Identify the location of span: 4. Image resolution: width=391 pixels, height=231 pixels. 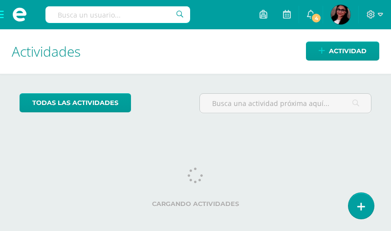
(316, 18).